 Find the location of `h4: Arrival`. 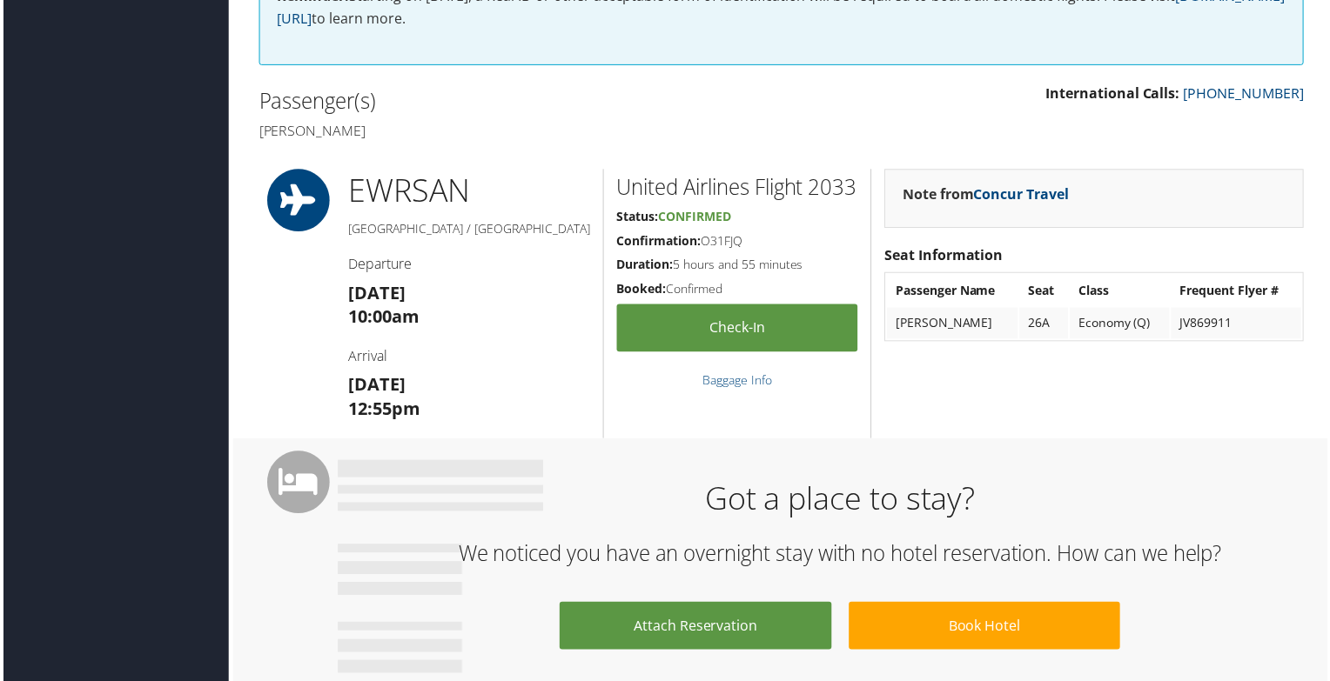

h4: Arrival is located at coordinates (467, 358).